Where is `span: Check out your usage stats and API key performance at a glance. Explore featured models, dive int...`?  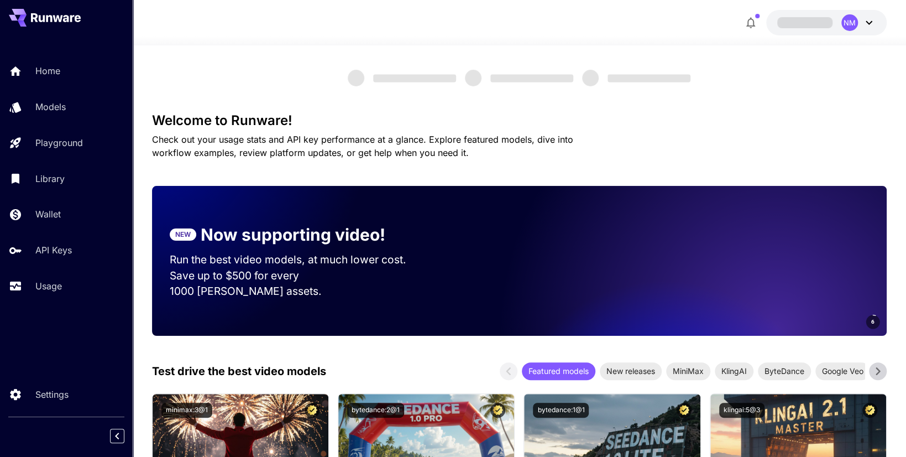 span: Check out your usage stats and API key performance at a glance. Explore featured models, dive int... is located at coordinates (363, 146).